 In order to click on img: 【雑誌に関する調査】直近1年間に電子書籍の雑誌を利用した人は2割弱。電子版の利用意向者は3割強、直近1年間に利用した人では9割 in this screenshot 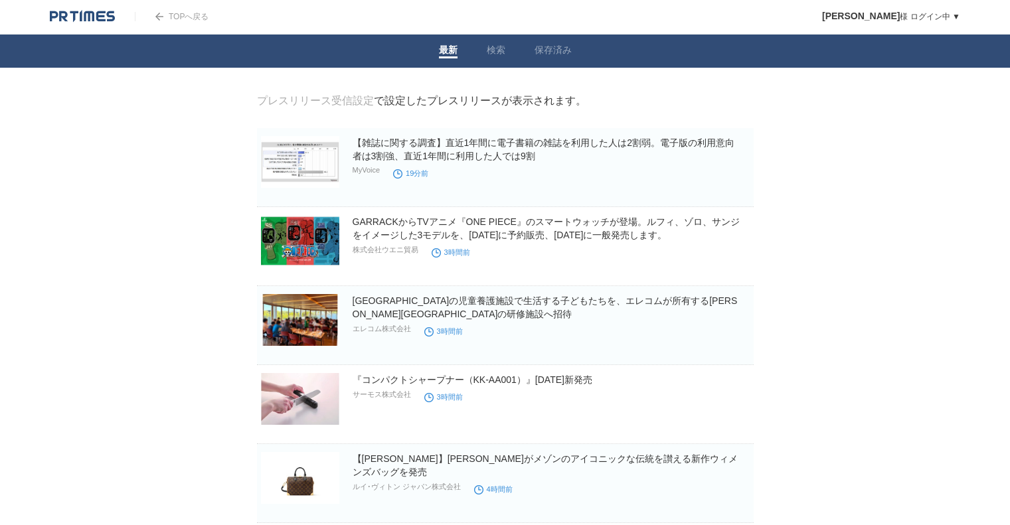, I will do `click(300, 162)`.